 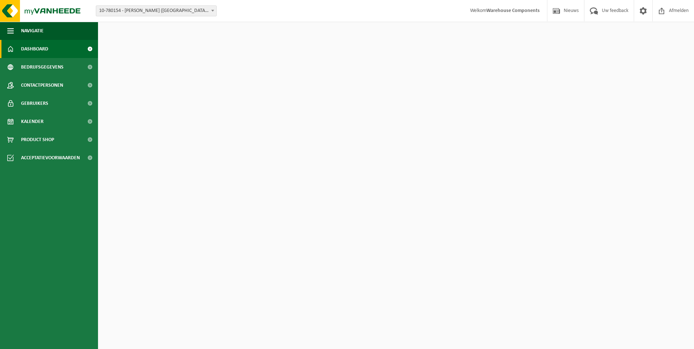 I want to click on span: Contactpersonen, so click(x=42, y=85).